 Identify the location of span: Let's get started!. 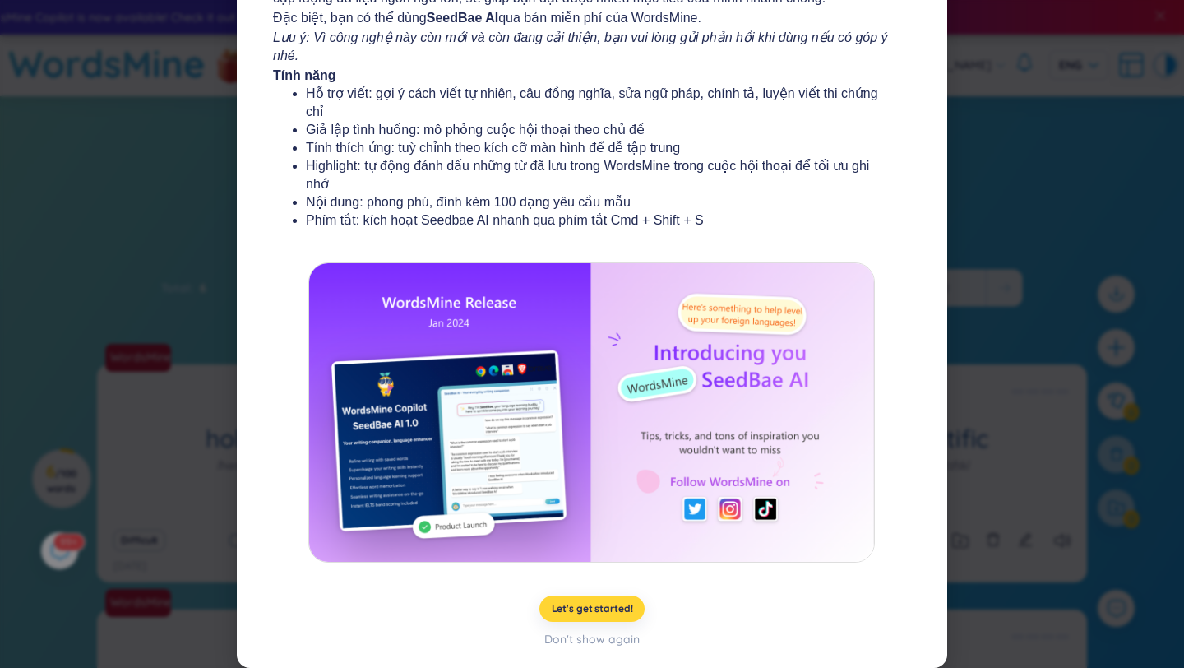
(592, 608).